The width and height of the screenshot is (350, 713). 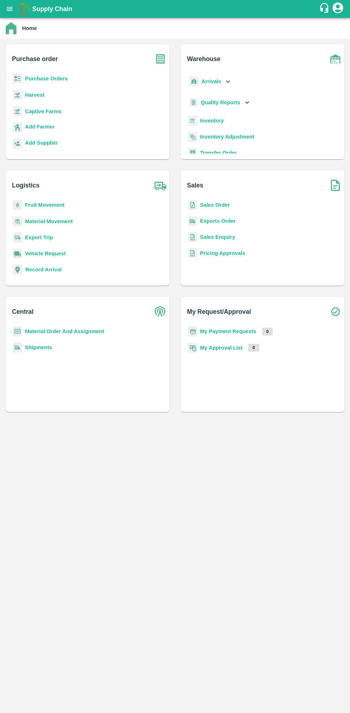 I want to click on b: Purchase order, so click(x=35, y=59).